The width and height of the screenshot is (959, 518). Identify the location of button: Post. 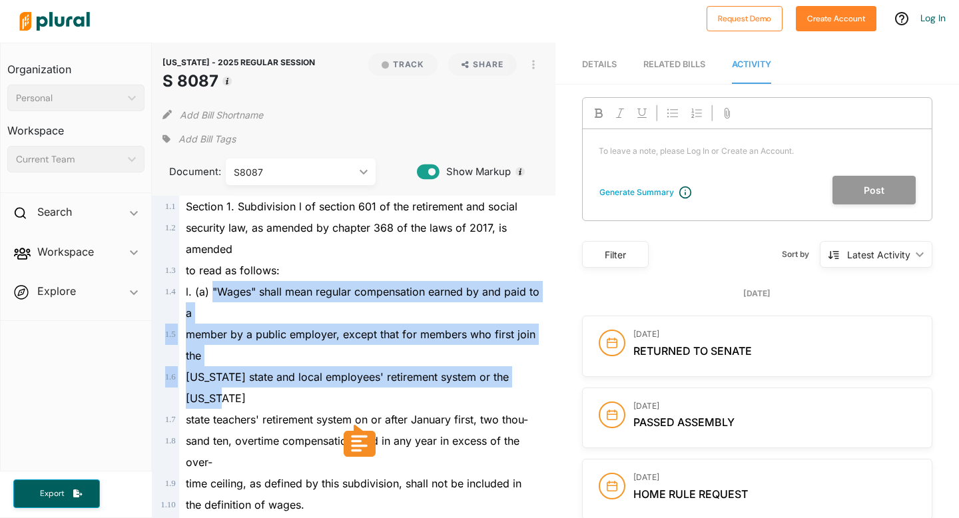
(873, 190).